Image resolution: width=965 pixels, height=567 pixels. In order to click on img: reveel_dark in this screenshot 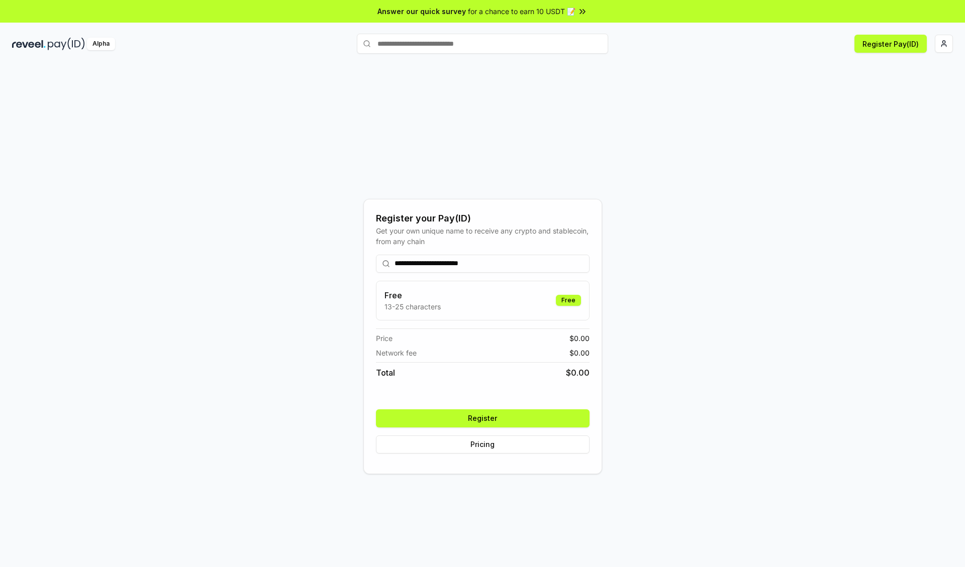, I will do `click(29, 44)`.